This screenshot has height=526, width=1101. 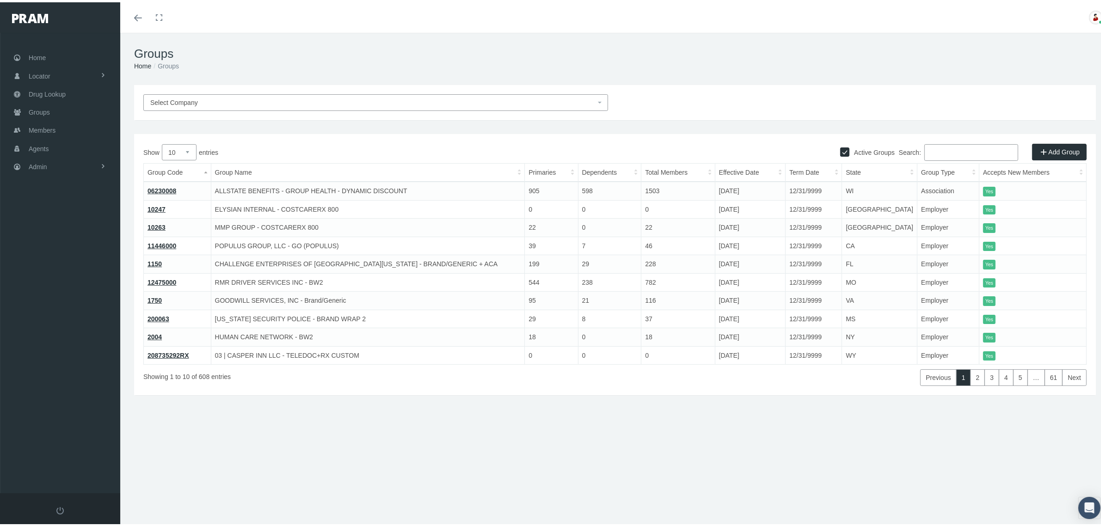 I want to click on td: Association, so click(x=949, y=189).